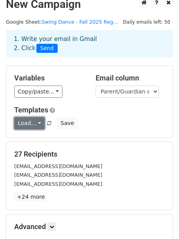  Describe the element at coordinates (146, 22) in the screenshot. I see `span: Daily emails left: 50` at that location.